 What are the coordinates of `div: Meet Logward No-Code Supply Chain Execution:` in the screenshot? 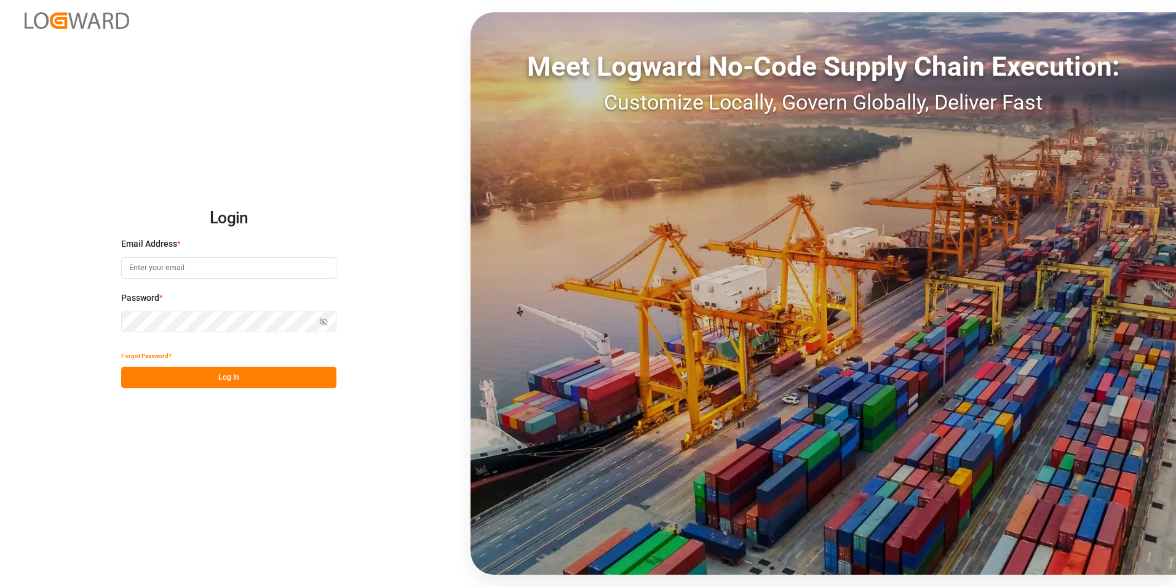 It's located at (823, 66).